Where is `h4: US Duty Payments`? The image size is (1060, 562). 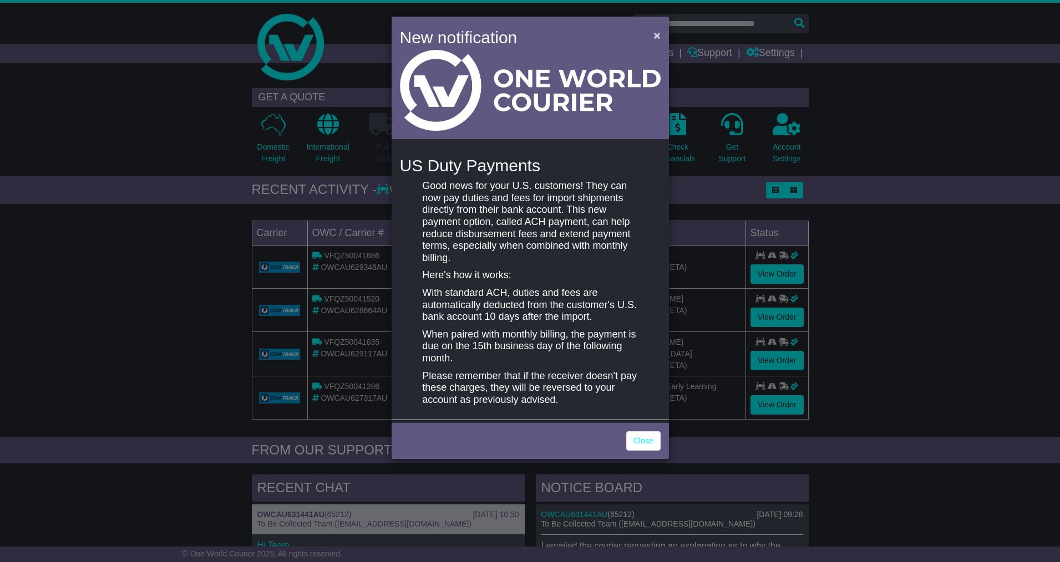 h4: US Duty Payments is located at coordinates (530, 165).